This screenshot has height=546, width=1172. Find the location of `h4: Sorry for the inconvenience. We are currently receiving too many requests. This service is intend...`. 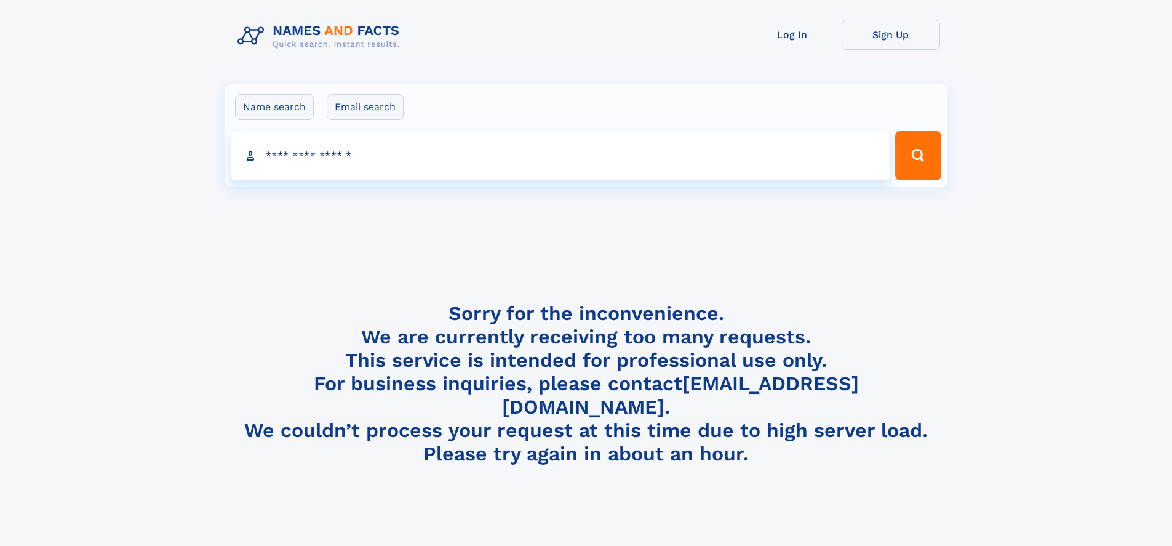

h4: Sorry for the inconvenience. We are currently receiving too many requests. This service is intend... is located at coordinates (587, 383).